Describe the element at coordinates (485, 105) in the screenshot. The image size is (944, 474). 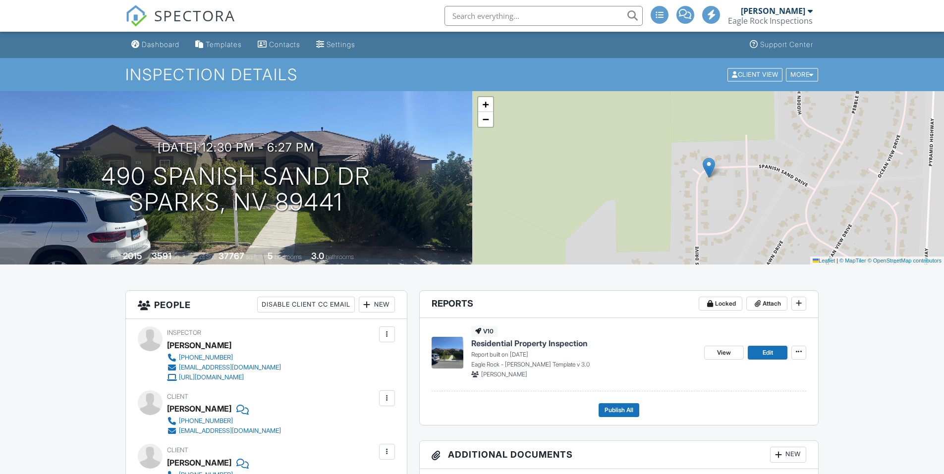
I see `a: Zoom in` at that location.